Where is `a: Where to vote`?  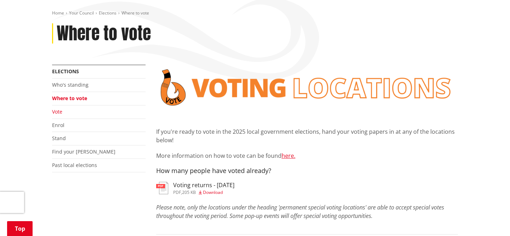 a: Where to vote is located at coordinates (69, 98).